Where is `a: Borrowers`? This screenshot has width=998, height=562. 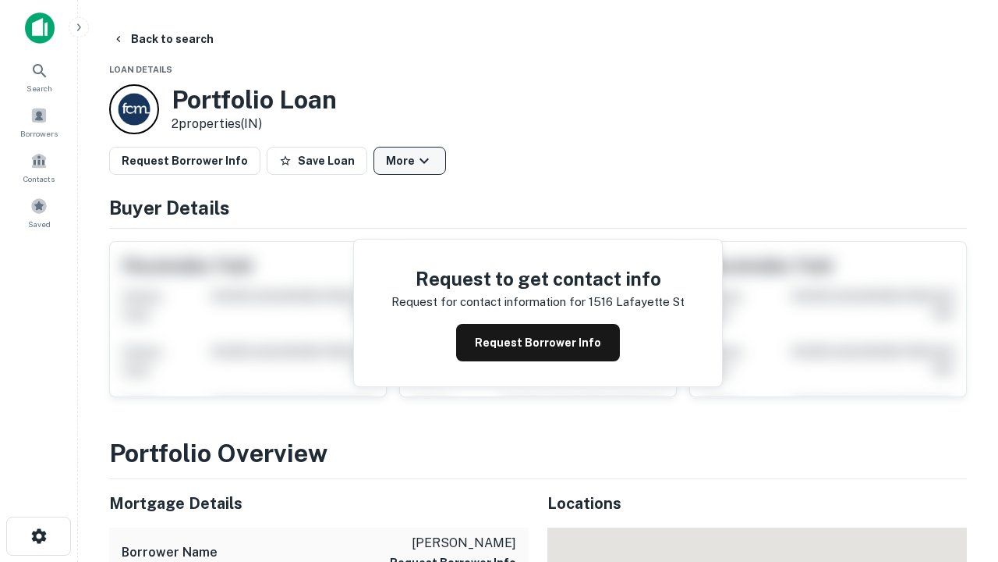
a: Borrowers is located at coordinates (39, 122).